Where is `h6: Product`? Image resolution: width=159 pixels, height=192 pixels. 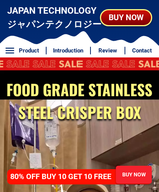
h6: Product is located at coordinates (29, 50).